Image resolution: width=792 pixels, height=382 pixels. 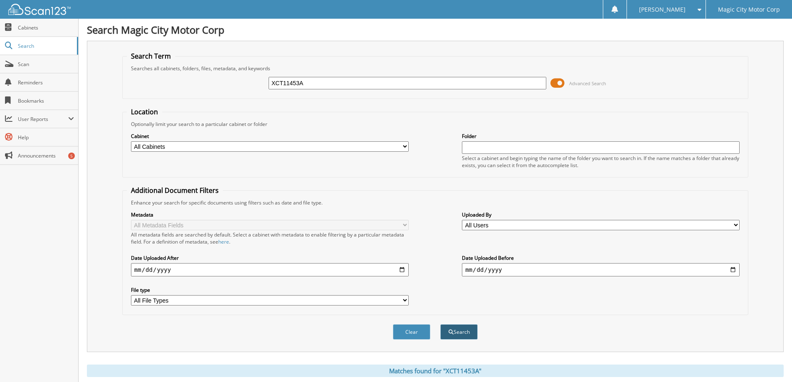 I want to click on label: Uploaded By, so click(x=601, y=215).